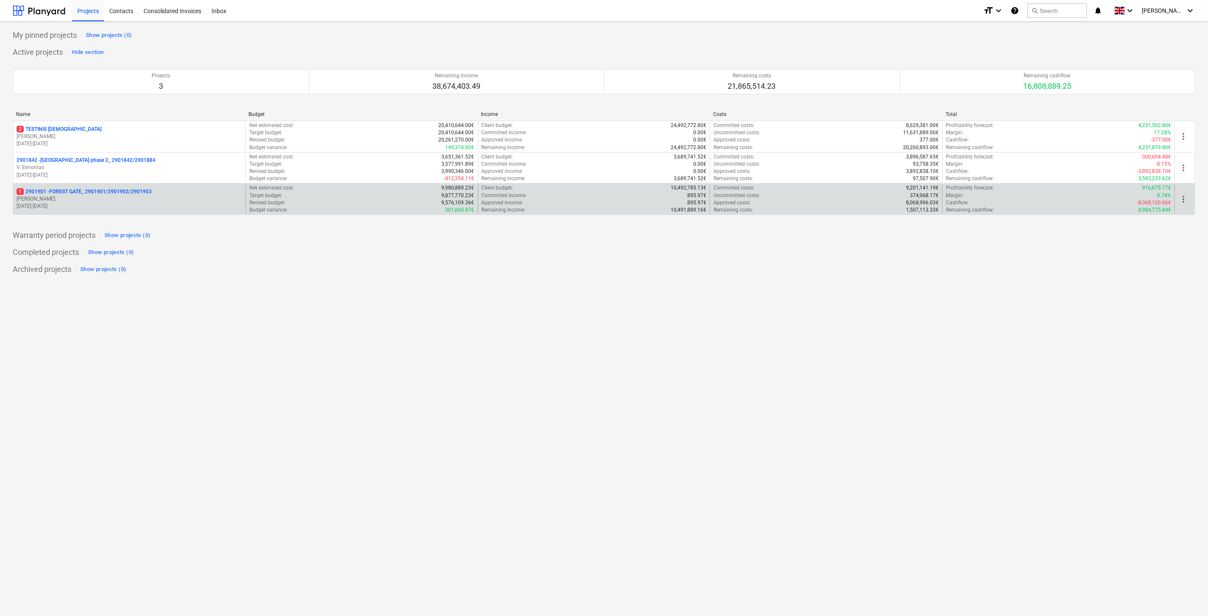  What do you see at coordinates (922, 210) in the screenshot?
I see `p: 1,507,113.33€` at bounding box center [922, 210].